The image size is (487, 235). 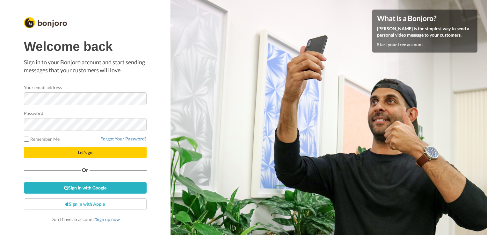 I want to click on a: Start your free account, so click(x=400, y=44).